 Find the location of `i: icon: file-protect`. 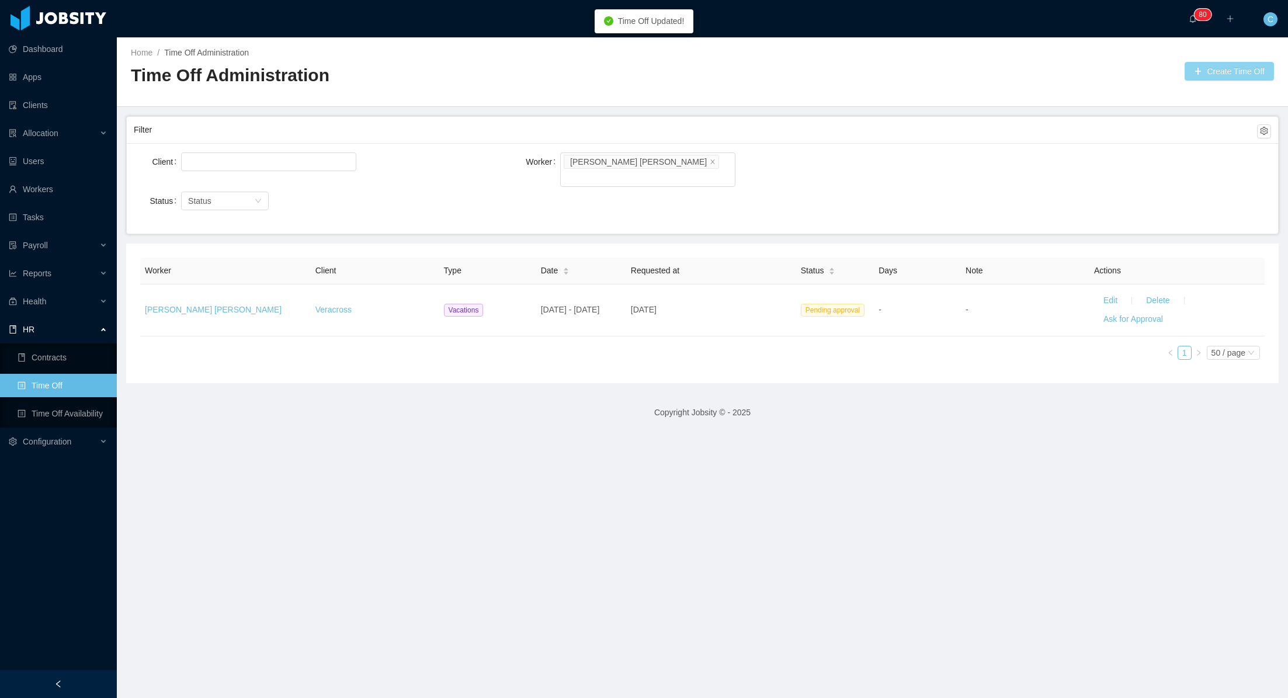

i: icon: file-protect is located at coordinates (13, 245).